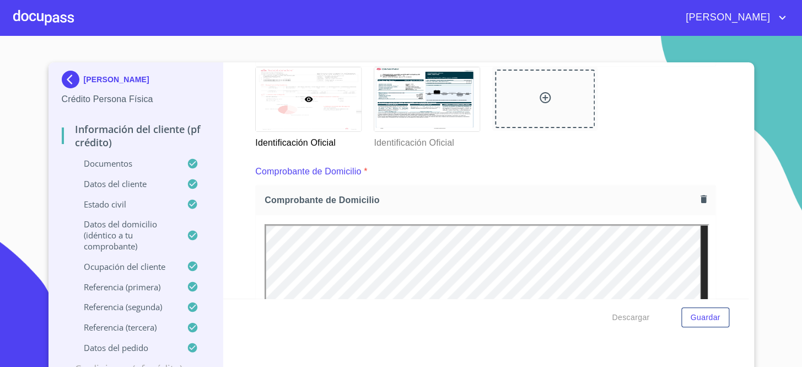  I want to click on p: Crédito Persona Física, so click(136, 99).